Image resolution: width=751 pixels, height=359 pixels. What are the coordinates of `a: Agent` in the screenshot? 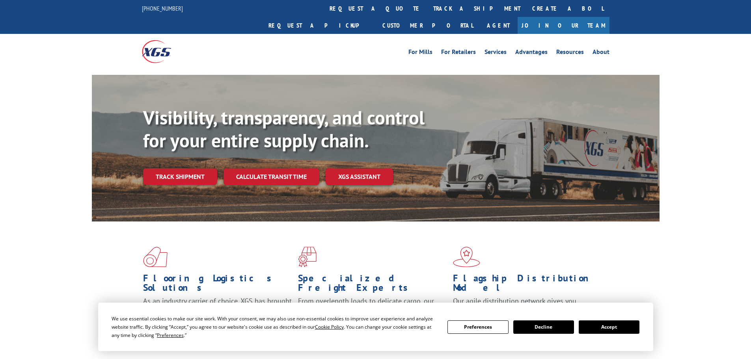 It's located at (498, 25).